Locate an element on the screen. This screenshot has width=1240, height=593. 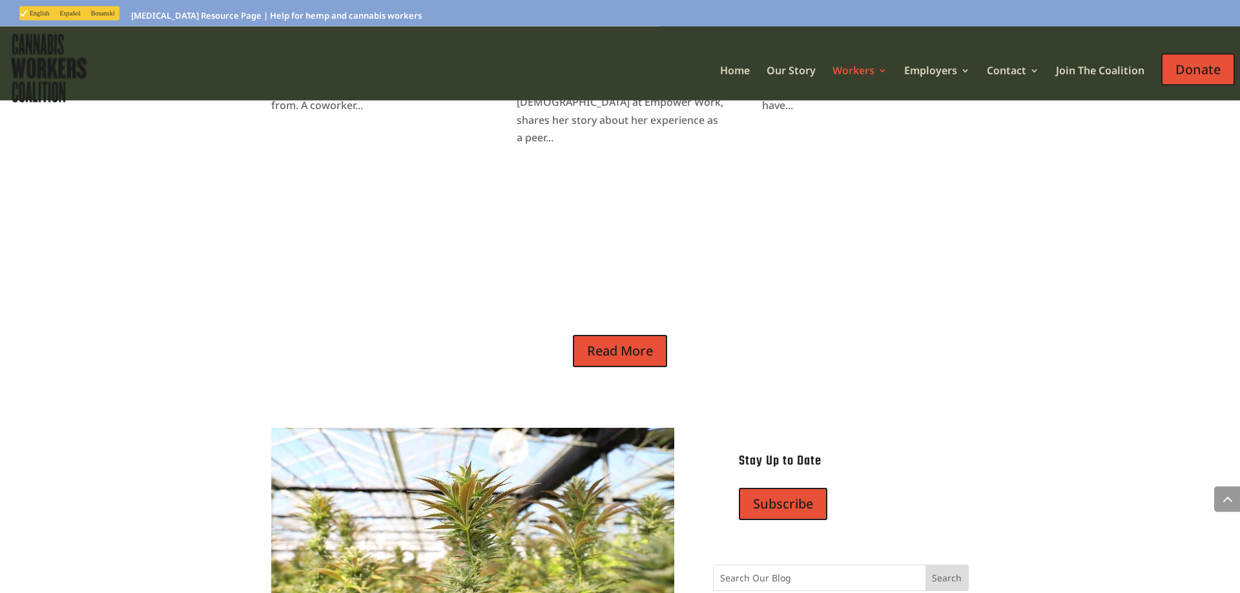
span: Donate is located at coordinates (1198, 70).